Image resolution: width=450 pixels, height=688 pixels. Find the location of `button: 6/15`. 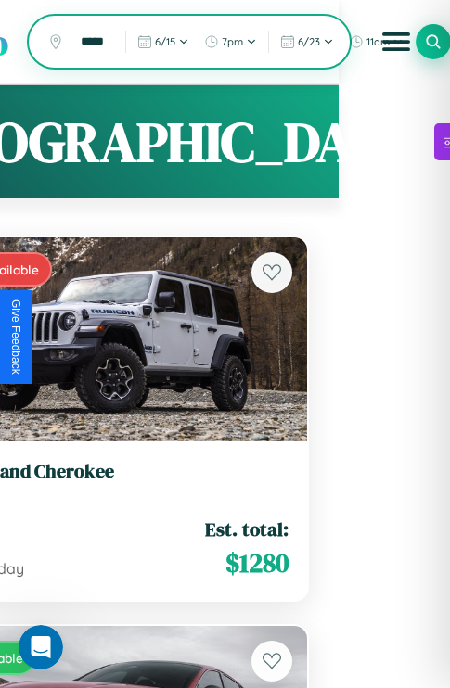

button: 6/15 is located at coordinates (163, 42).